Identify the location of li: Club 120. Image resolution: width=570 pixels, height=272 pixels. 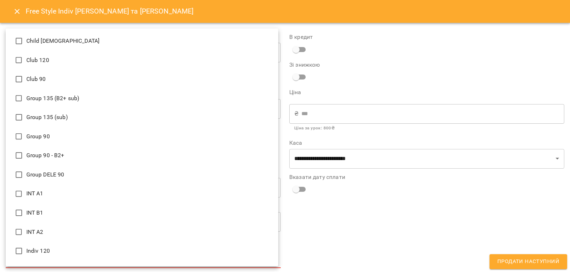
(142, 60).